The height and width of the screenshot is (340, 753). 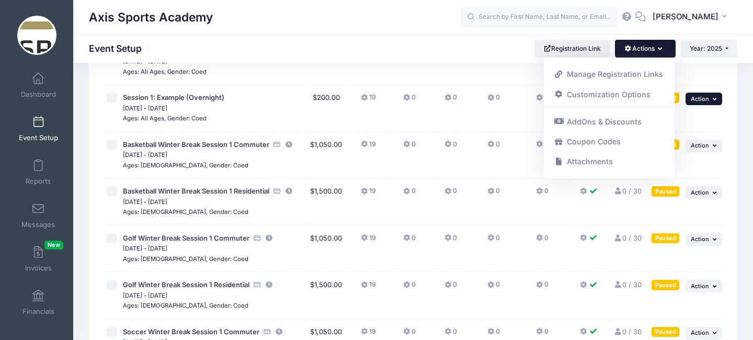 What do you see at coordinates (610, 122) in the screenshot?
I see `a: AddOns & Discounts` at bounding box center [610, 122].